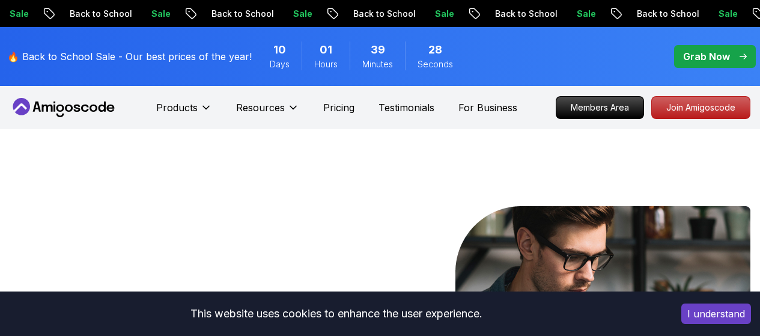  I want to click on span: 10 Days, so click(279, 50).